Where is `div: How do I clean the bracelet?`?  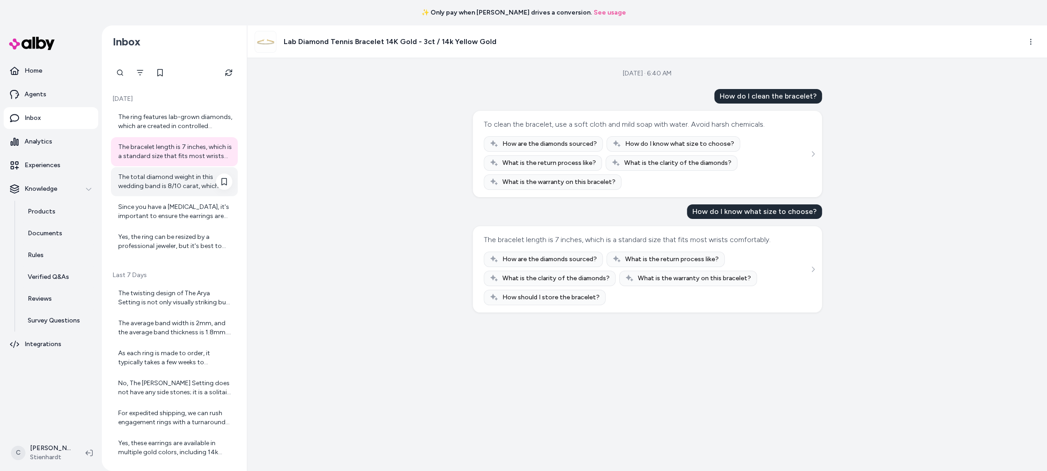
div: How do I clean the bracelet? is located at coordinates (768, 96).